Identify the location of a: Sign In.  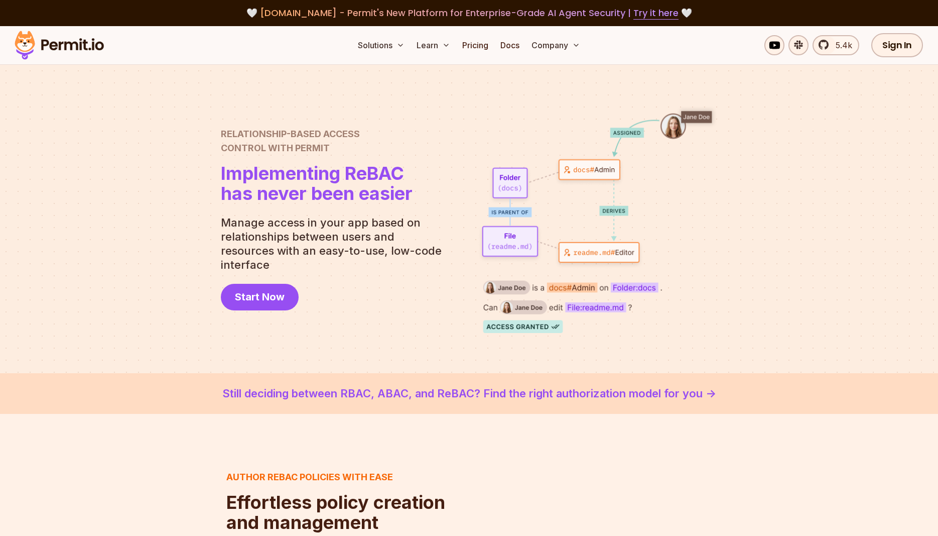
(897, 45).